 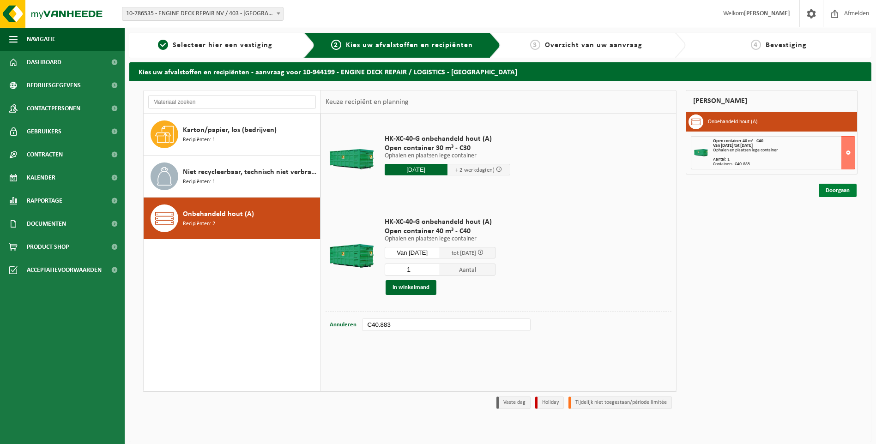 I want to click on a: 1Selecteer hier een vestiging, so click(x=215, y=45).